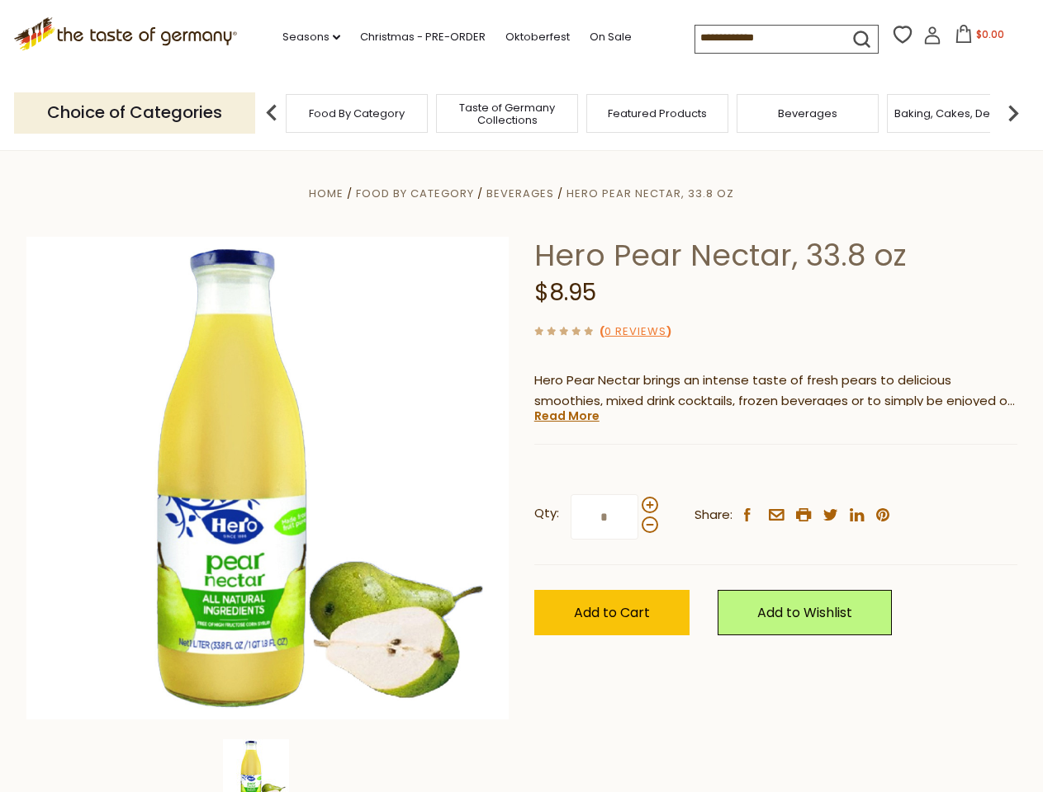 The height and width of the screenshot is (792, 1043). What do you see at coordinates (507, 114) in the screenshot?
I see `a: Taste of Germany Collections` at bounding box center [507, 114].